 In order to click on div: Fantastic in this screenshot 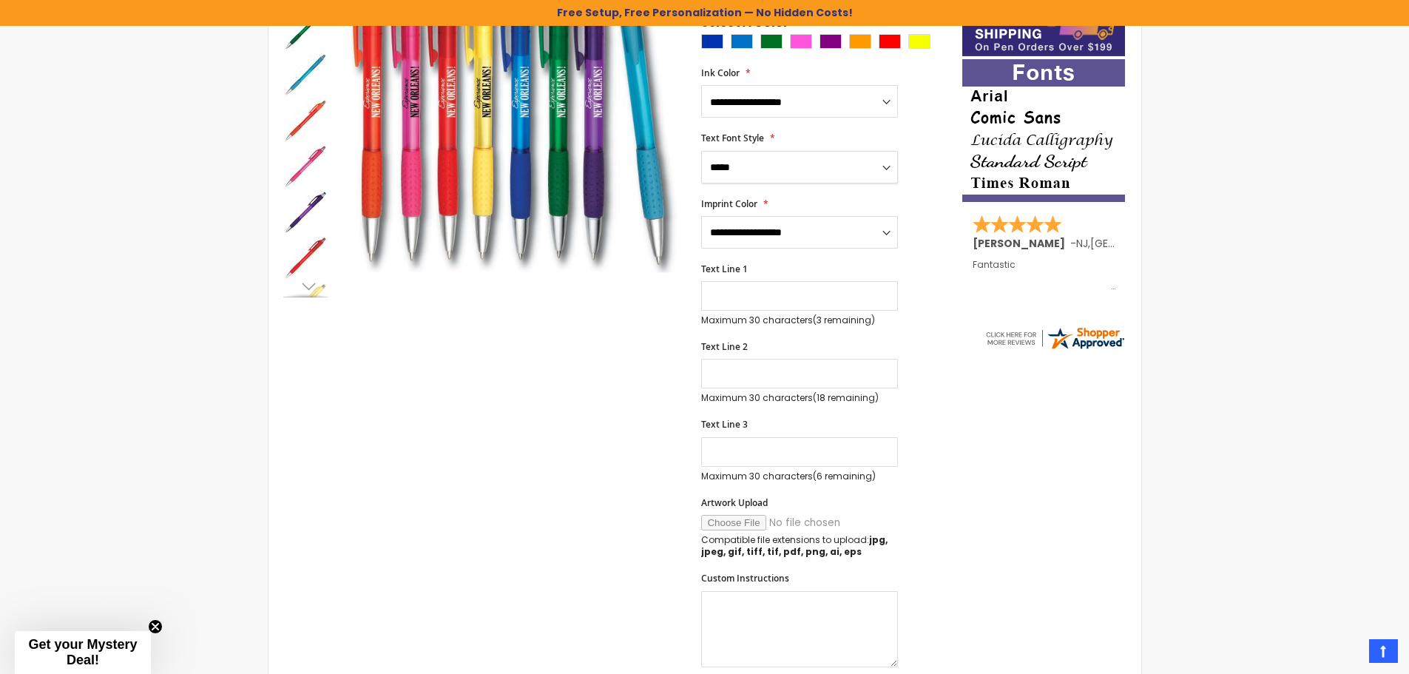, I will do `click(1045, 275)`.